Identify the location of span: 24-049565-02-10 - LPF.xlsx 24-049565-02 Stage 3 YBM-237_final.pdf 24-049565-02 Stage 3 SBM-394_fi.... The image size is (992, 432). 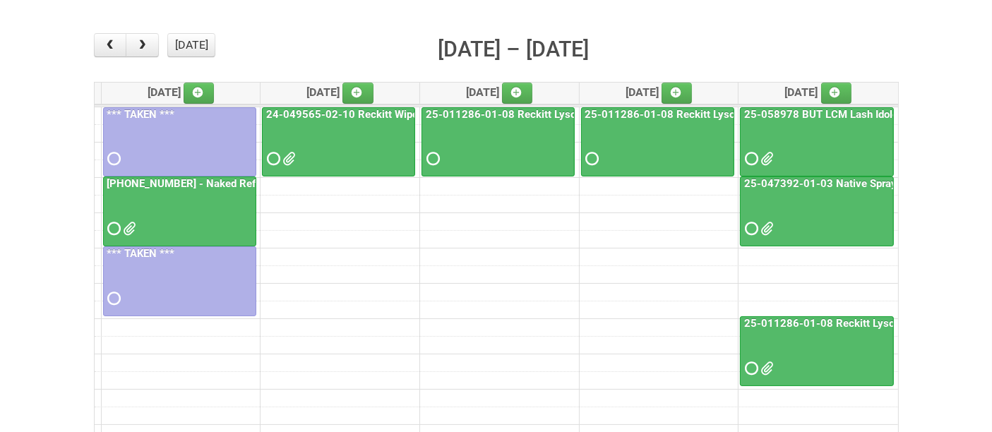
(287, 159).